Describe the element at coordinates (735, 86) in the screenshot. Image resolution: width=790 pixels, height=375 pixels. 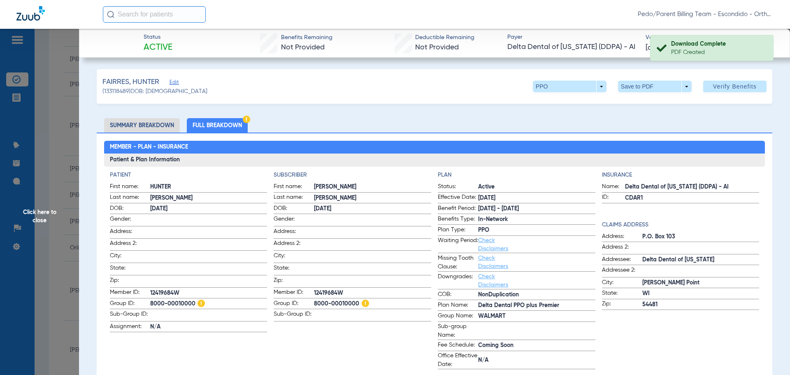
I see `span: Verify Benefits` at that location.